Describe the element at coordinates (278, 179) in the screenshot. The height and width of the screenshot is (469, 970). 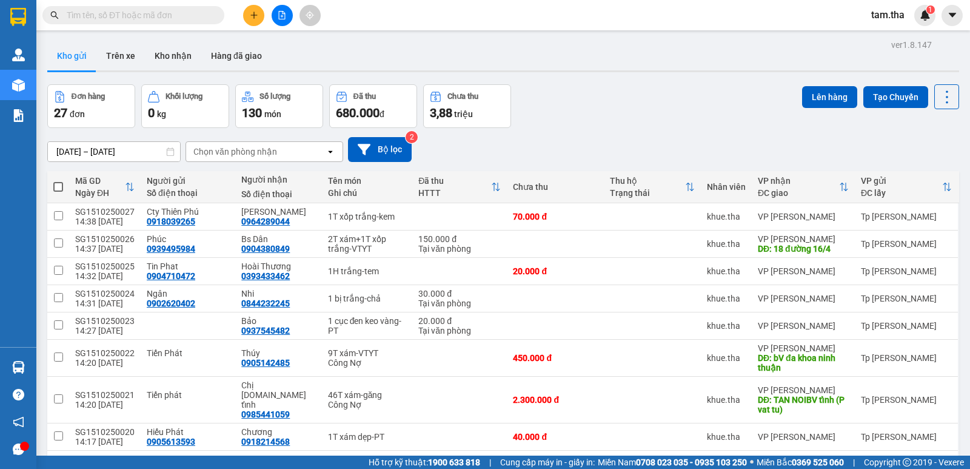
I see `div: Người nhận` at that location.